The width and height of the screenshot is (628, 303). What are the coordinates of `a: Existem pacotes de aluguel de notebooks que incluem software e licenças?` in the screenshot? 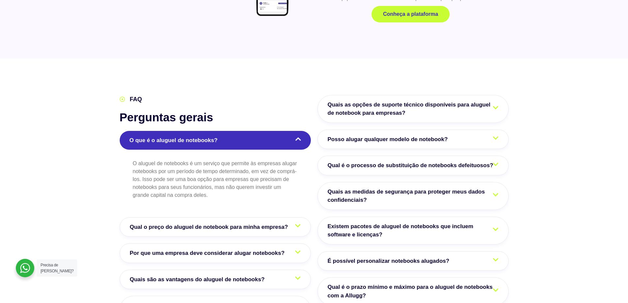 It's located at (413, 230).